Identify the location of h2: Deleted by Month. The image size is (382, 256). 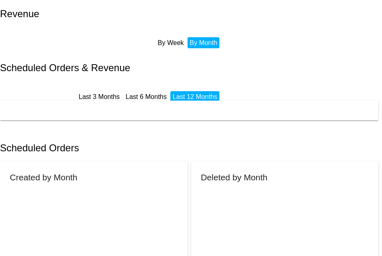
(234, 177).